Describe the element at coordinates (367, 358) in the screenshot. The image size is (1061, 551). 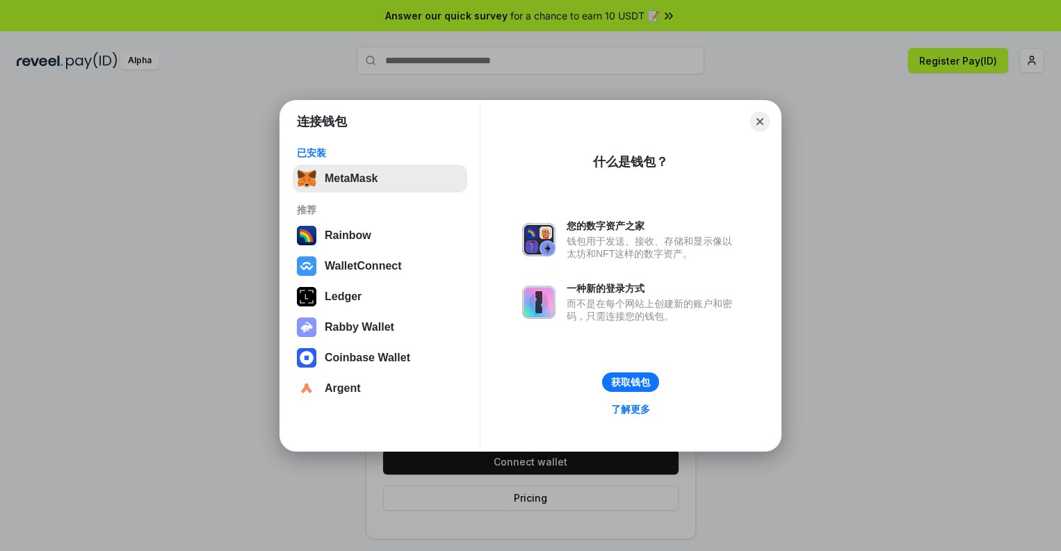
I see `div: Coinbase Wallet` at that location.